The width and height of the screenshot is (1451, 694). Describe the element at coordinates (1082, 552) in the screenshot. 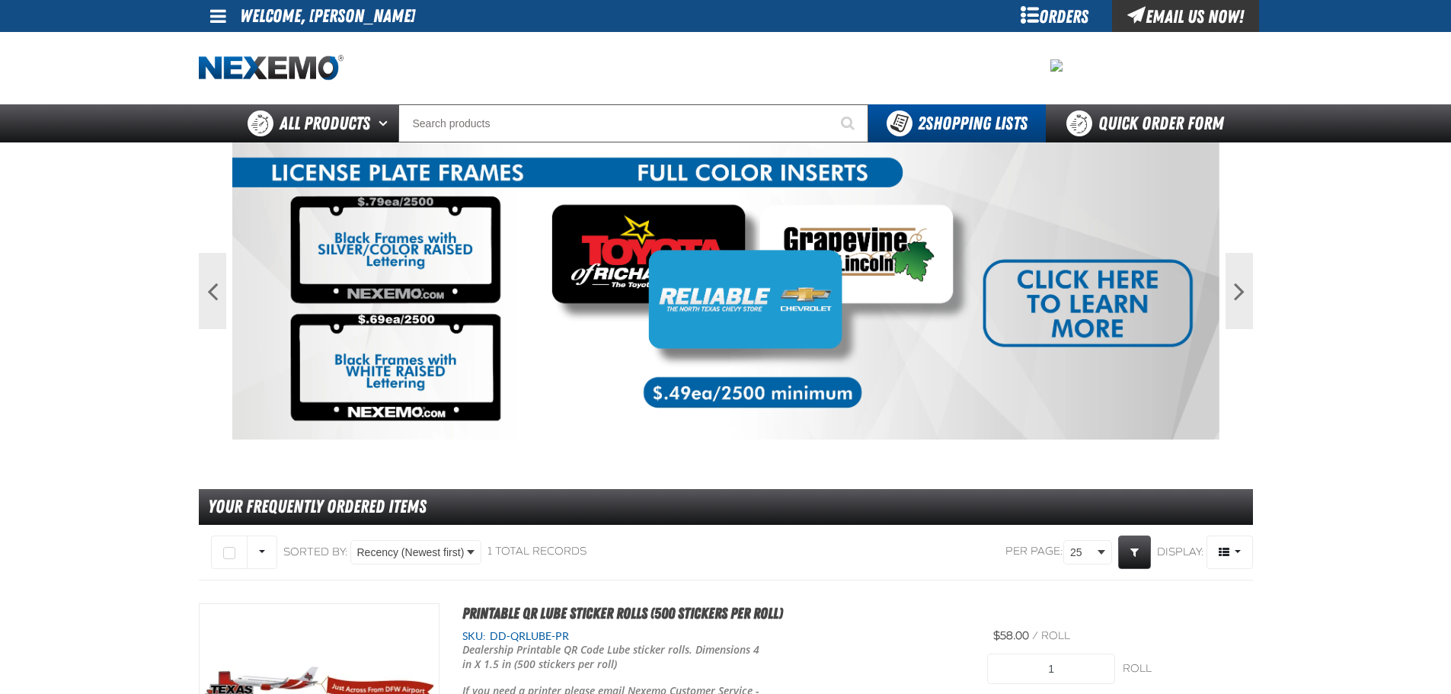

I see `span: 25` at that location.